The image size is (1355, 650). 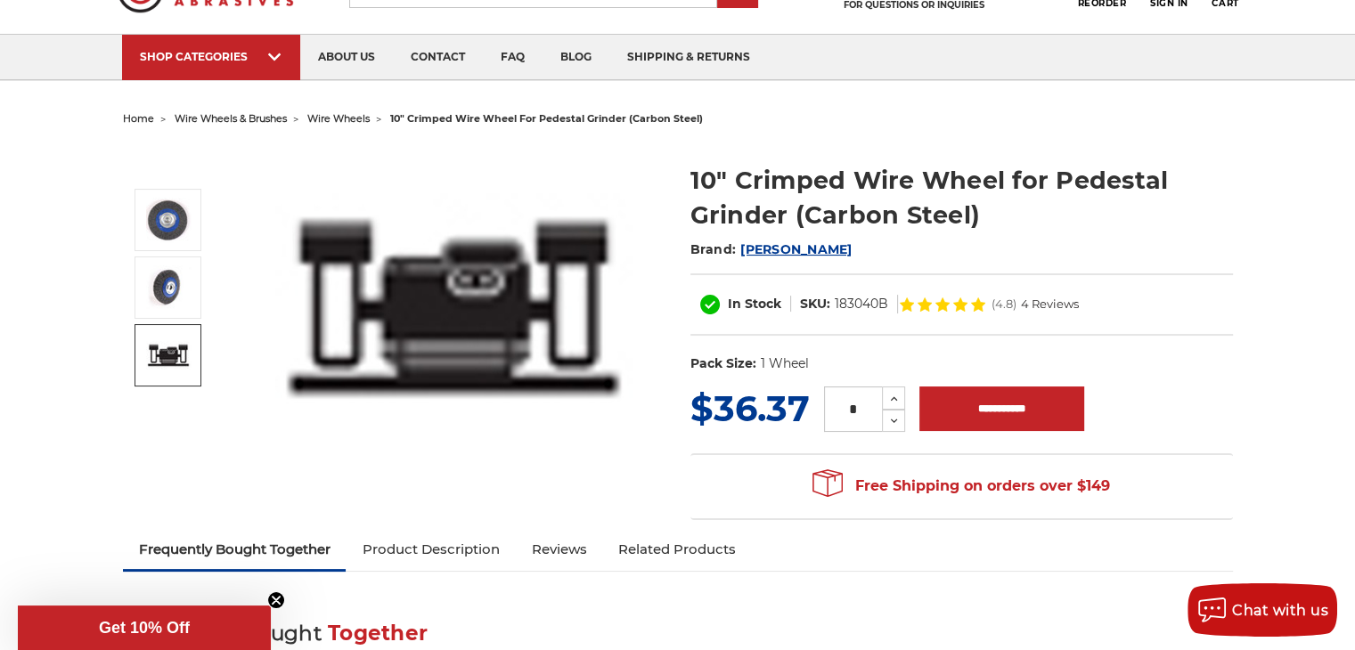 I want to click on dd: 183040B, so click(x=862, y=304).